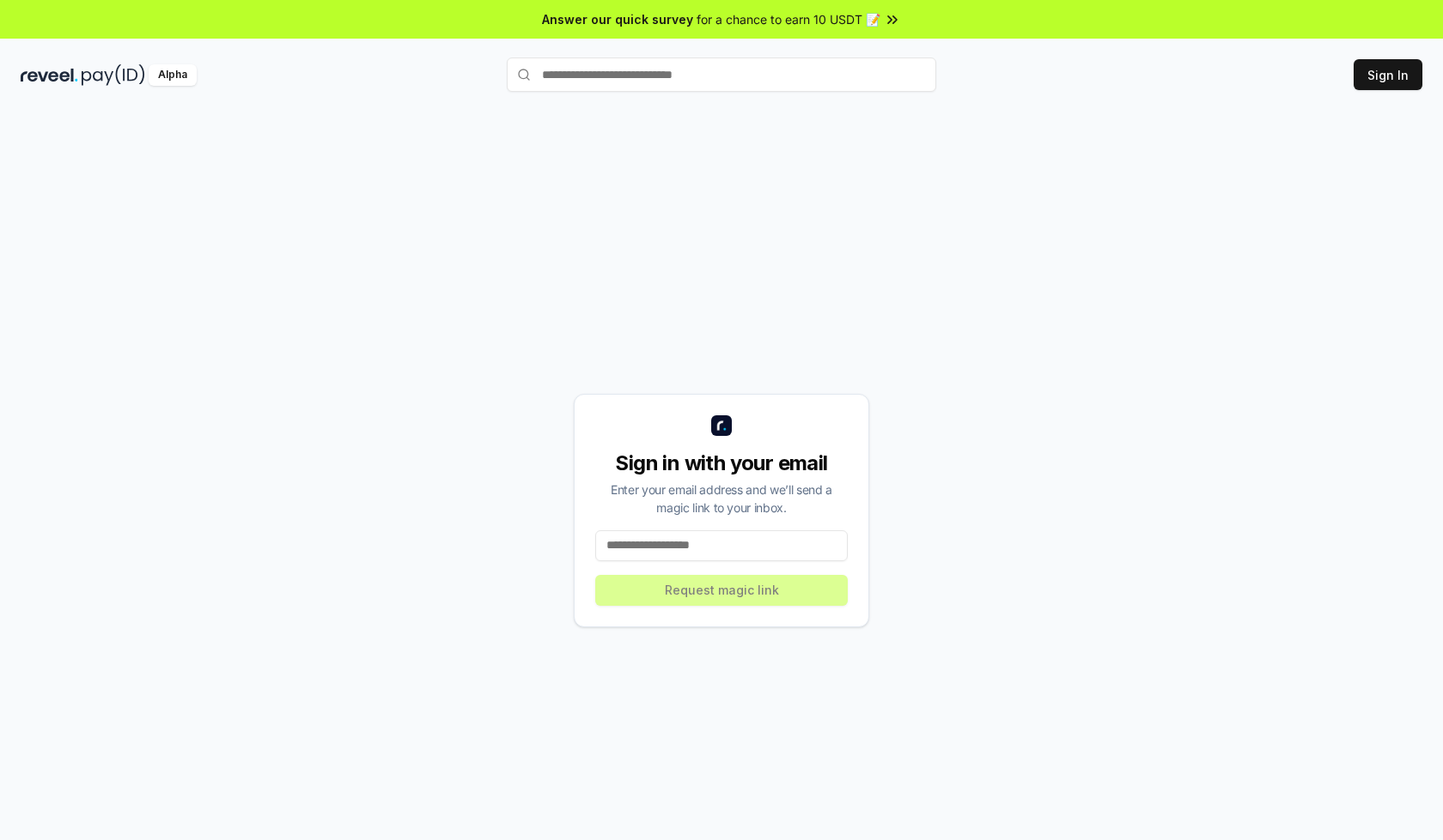 The height and width of the screenshot is (840, 1443). I want to click on div: Enter your email address and we’ll send a magic link to your inbox., so click(721, 499).